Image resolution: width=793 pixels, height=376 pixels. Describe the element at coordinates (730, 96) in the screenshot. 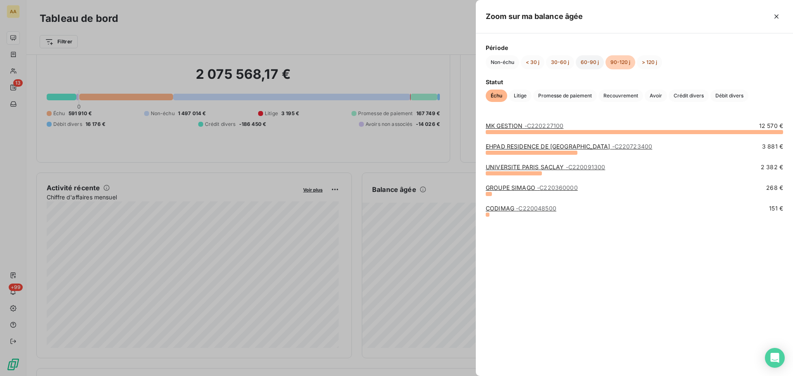

I see `button: Débit divers` at that location.